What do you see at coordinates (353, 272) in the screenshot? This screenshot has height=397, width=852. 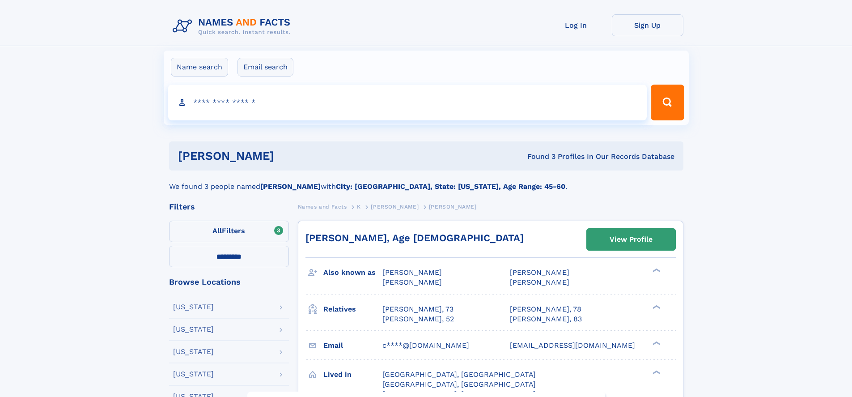 I see `h3: Also known as` at bounding box center [353, 272].